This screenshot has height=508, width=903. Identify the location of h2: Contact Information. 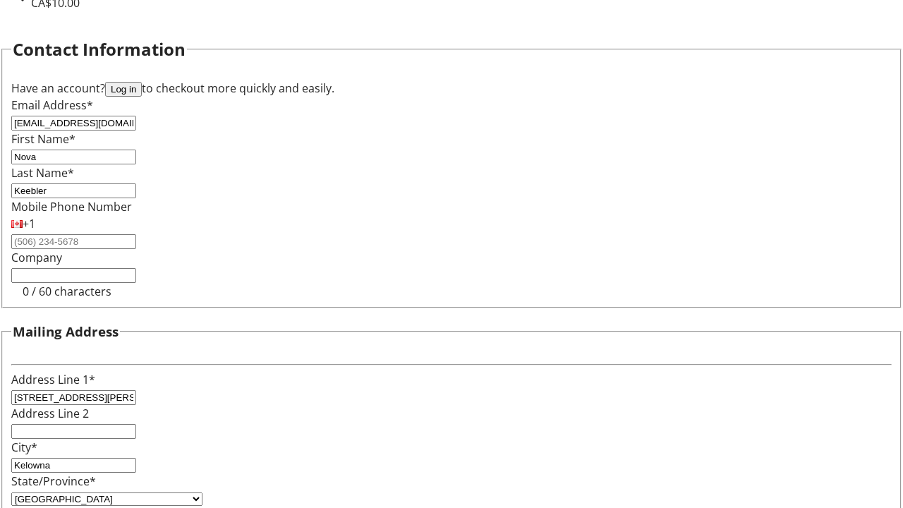
(99, 49).